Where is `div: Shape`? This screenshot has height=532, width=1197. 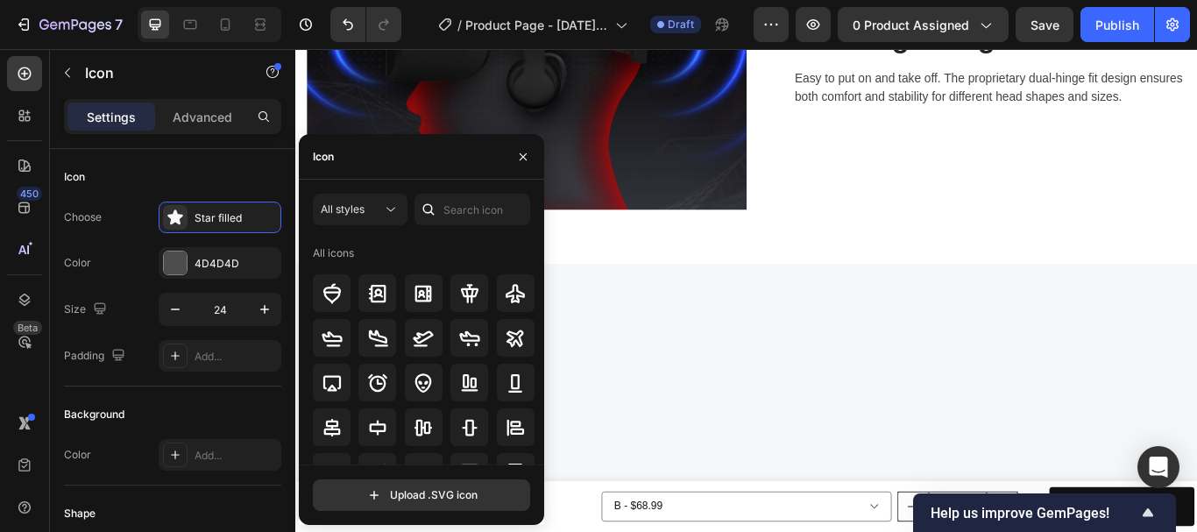
div: Shape is located at coordinates (80, 513).